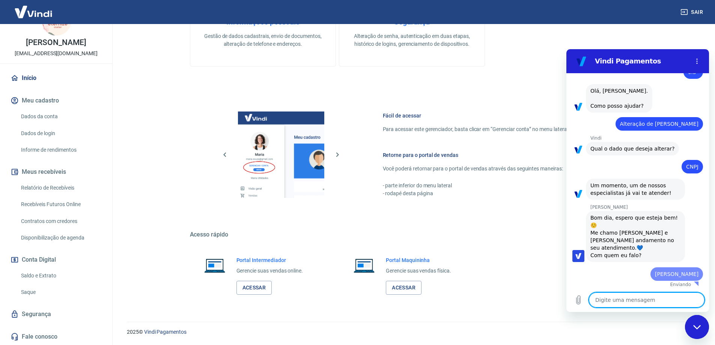  Describe the element at coordinates (56, 314) in the screenshot. I see `a: Segurança` at that location.